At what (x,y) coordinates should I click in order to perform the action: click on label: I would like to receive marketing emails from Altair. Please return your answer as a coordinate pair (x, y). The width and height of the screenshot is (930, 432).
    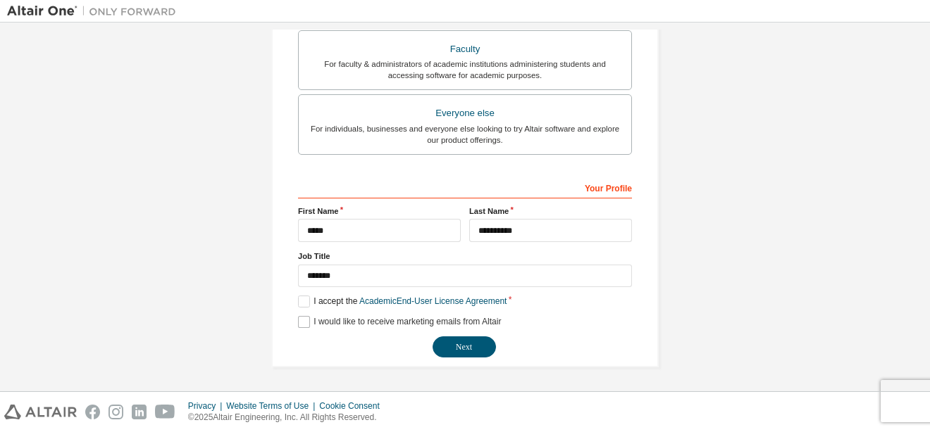
    Looking at the image, I should click on (399, 322).